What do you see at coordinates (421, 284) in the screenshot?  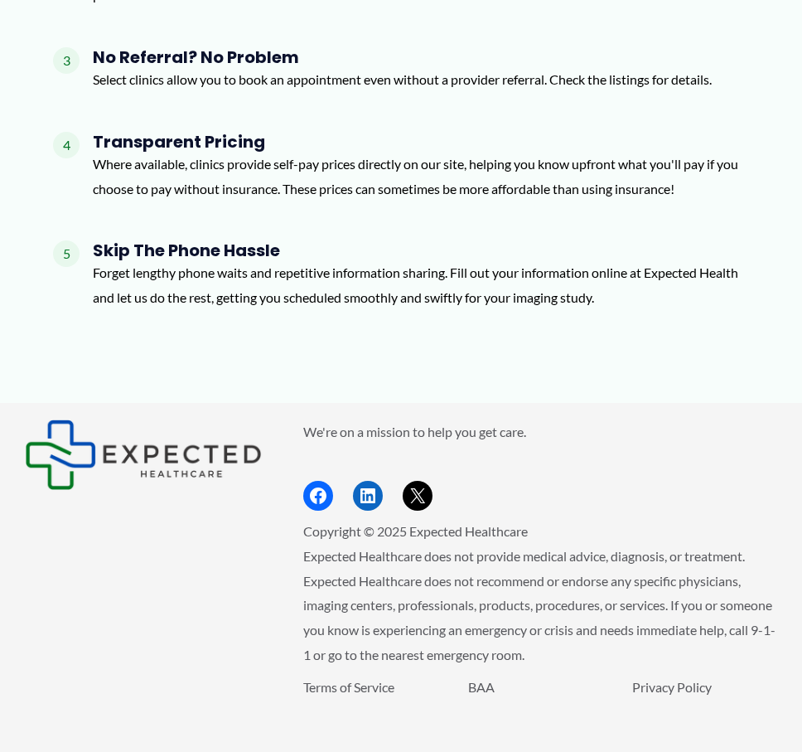 I see `p: Forget lengthy phone waits and repetitive information sharing. Fill out your information online a...` at bounding box center [421, 284].